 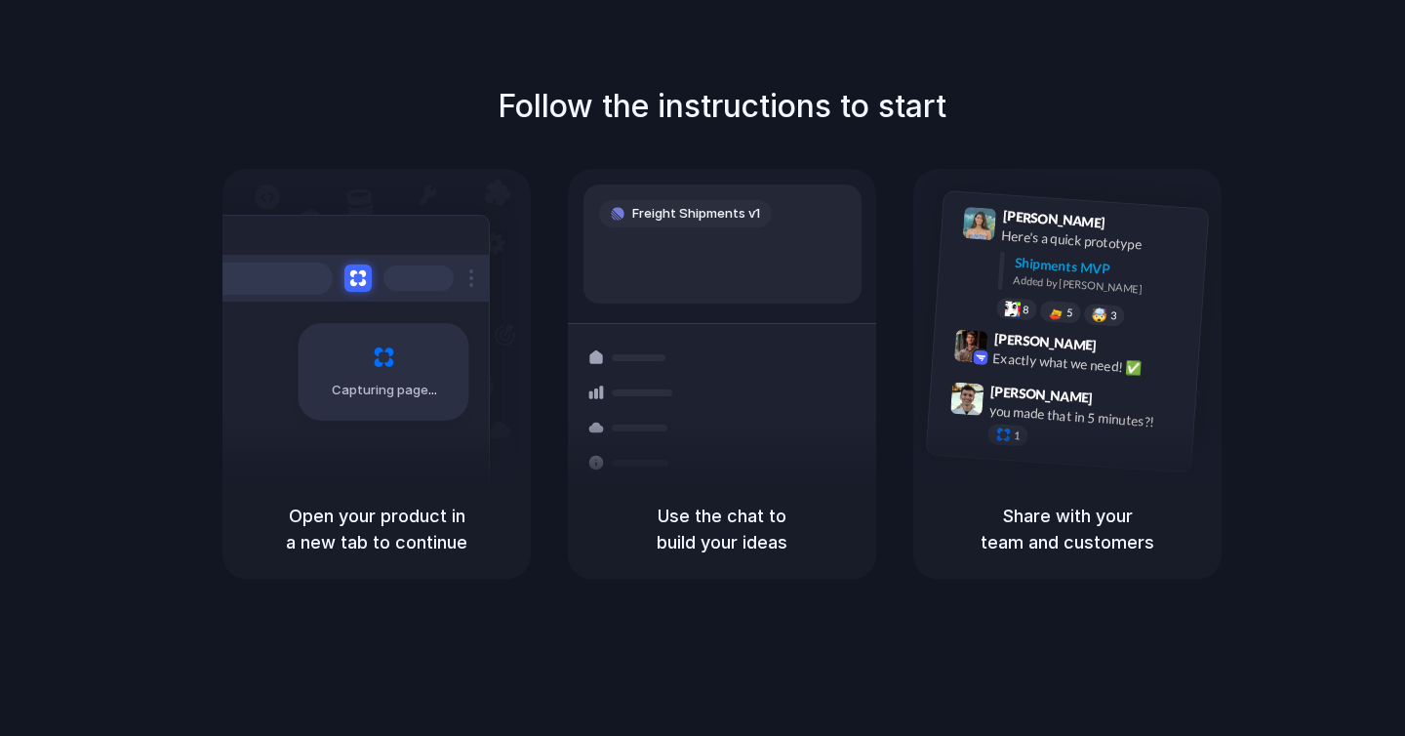 I want to click on div: Shipments MVP, so click(x=1104, y=268).